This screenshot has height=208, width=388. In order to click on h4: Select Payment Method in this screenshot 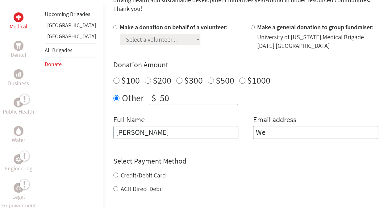, I will do `click(246, 161)`.